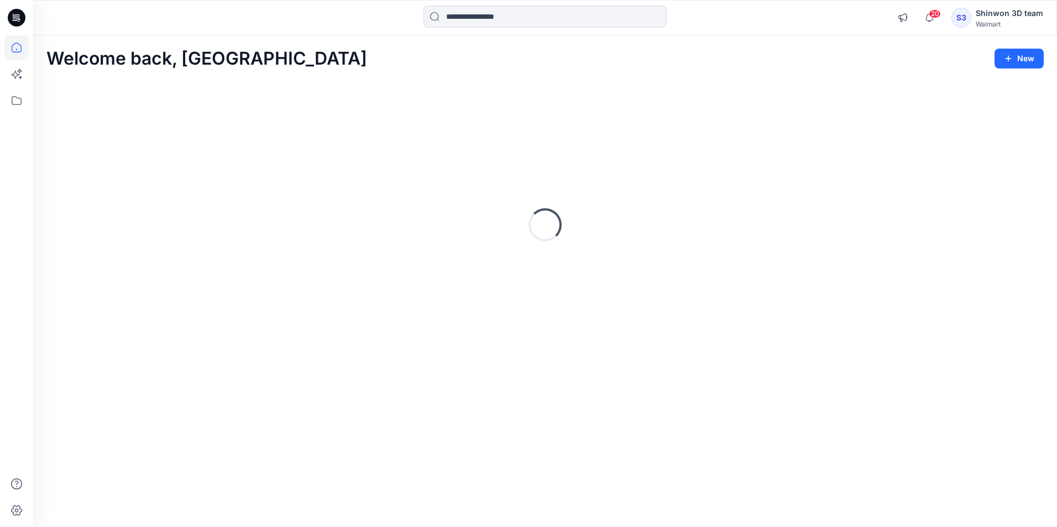 The height and width of the screenshot is (527, 1057). I want to click on div: Shinwon 3D team, so click(1009, 13).